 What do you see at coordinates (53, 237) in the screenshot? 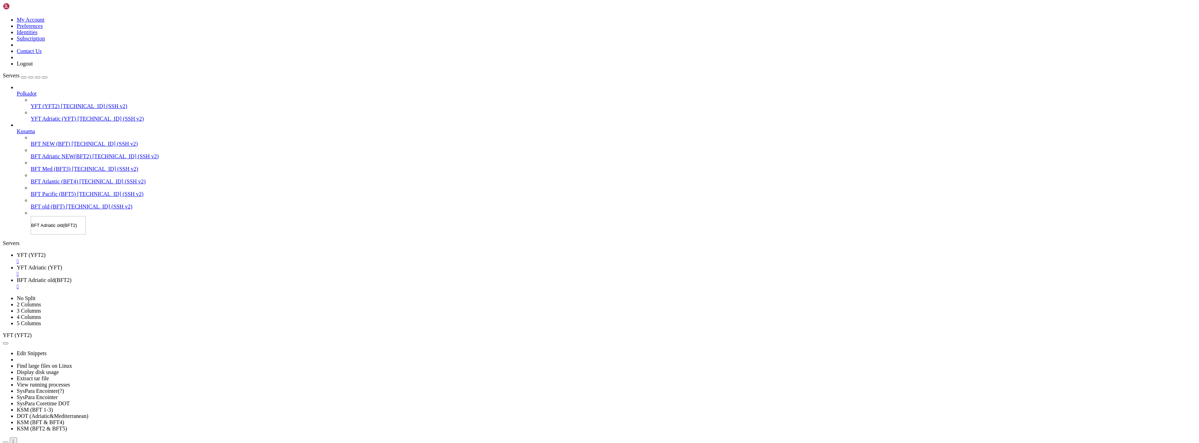
I see `span: Saving to: ‘polkadot-prepare-worker’` at bounding box center [53, 237].